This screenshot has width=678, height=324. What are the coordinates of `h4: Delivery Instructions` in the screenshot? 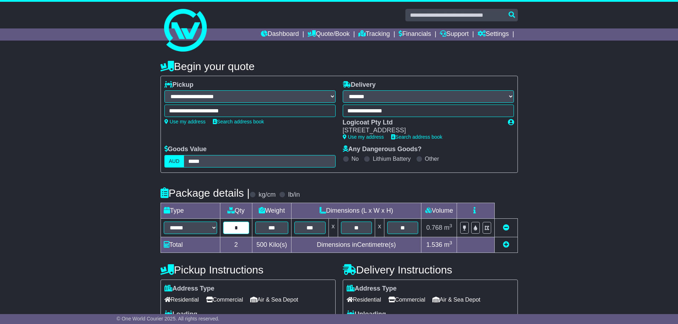 It's located at (430, 270).